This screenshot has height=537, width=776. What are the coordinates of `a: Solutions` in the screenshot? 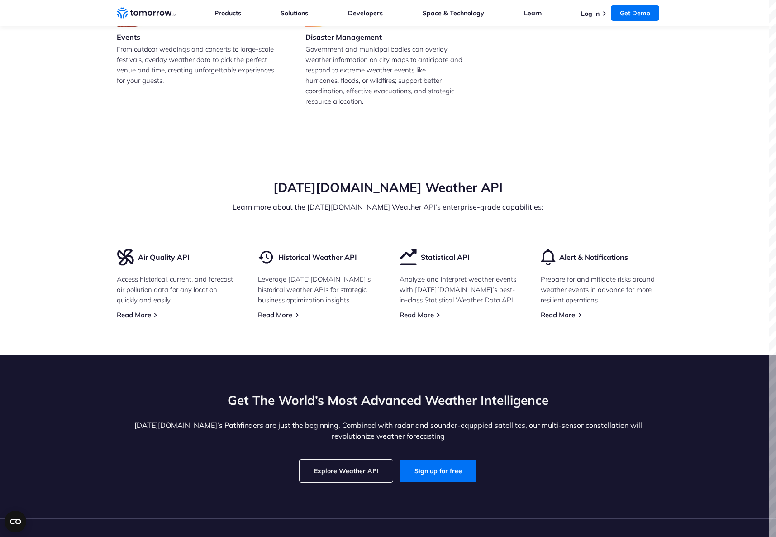 It's located at (294, 13).